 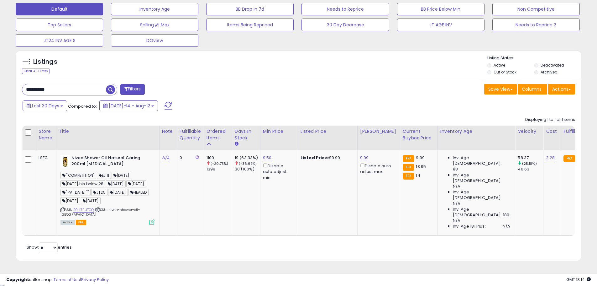 What do you see at coordinates (456, 169) in the screenshot?
I see `span: 88` at bounding box center [456, 169].